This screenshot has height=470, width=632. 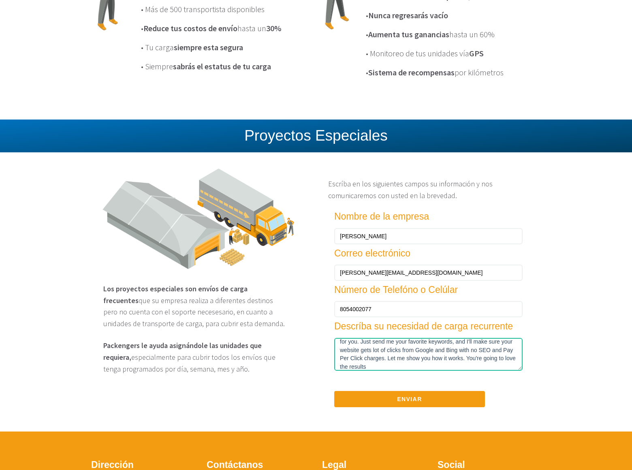 What do you see at coordinates (182, 351) in the screenshot?
I see `b: Packengers le ayuda asignándole las unidades que requiera,` at bounding box center [182, 351].